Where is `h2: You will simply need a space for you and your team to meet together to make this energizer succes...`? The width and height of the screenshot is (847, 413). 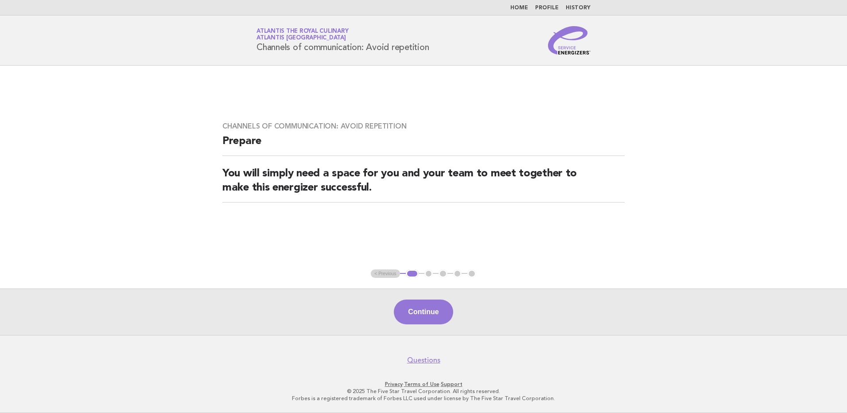
h2: You will simply need a space for you and your team to meet together to make this energizer succes... is located at coordinates (424, 184).